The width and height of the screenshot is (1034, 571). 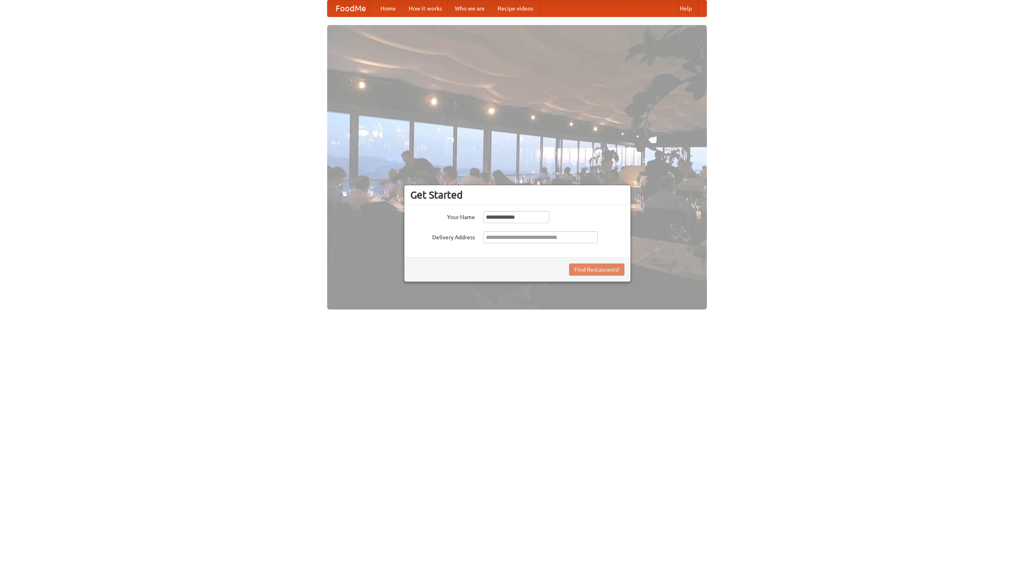 What do you see at coordinates (686, 8) in the screenshot?
I see `a: Help` at bounding box center [686, 8].